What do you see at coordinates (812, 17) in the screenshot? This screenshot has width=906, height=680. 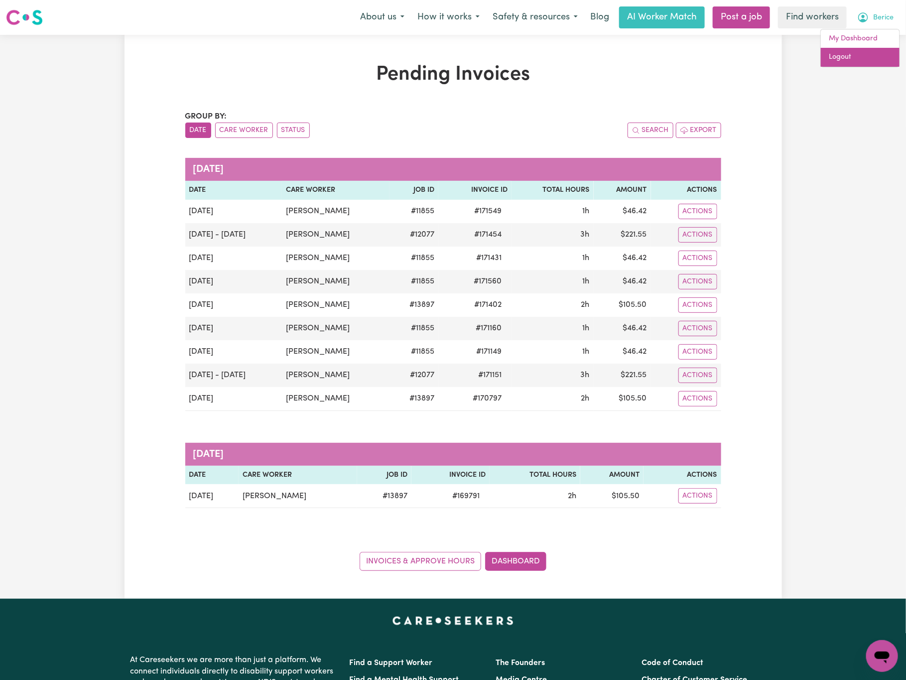 I see `a: Find workers` at bounding box center [812, 17].